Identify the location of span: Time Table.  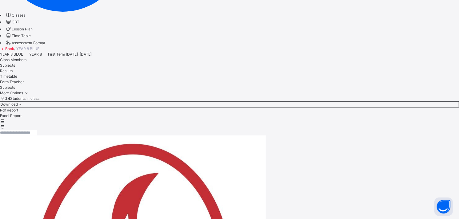
(21, 36).